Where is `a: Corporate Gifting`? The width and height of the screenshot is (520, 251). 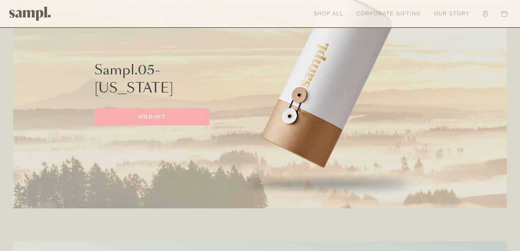
a: Corporate Gifting is located at coordinates (388, 14).